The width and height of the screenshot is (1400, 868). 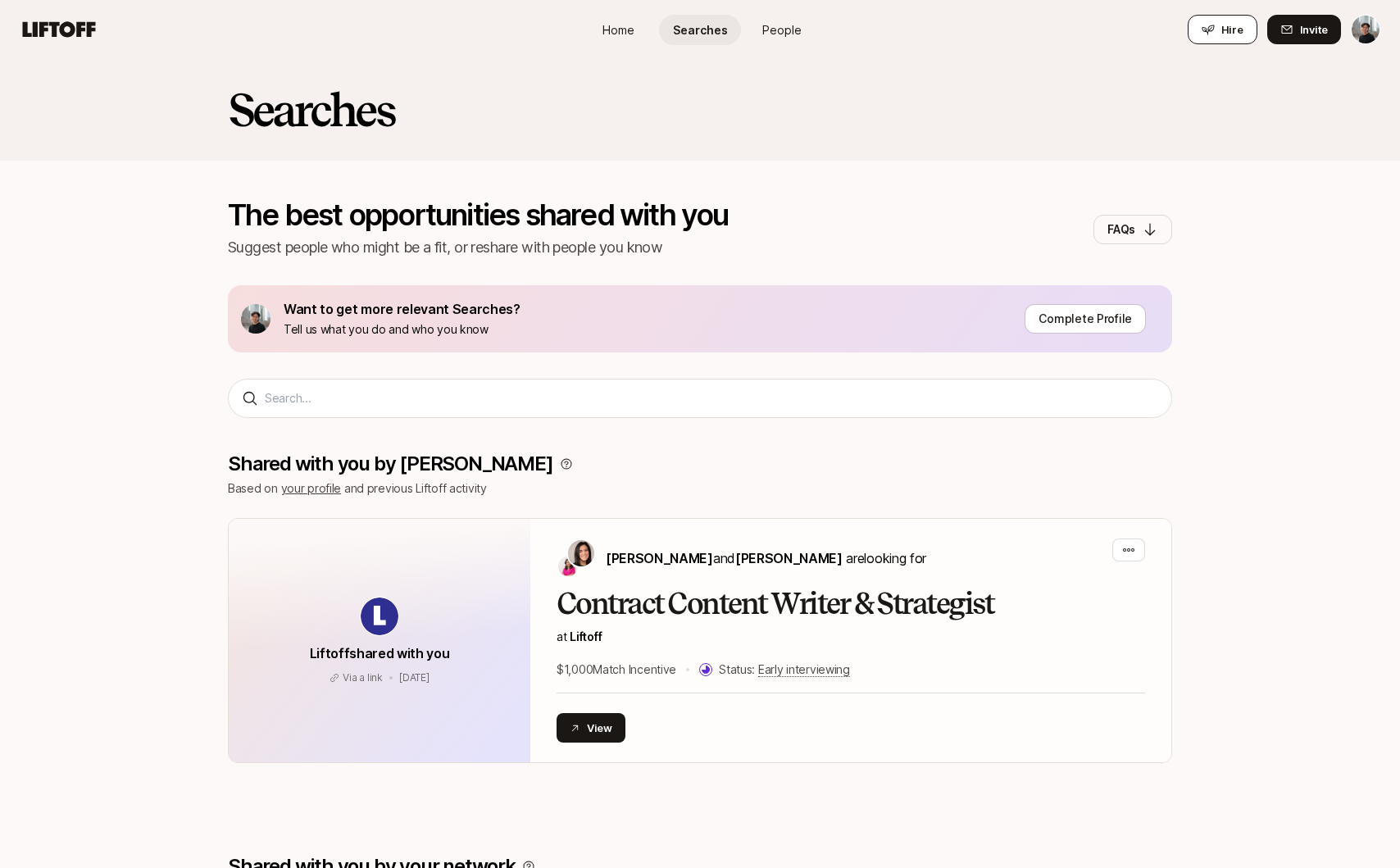 What do you see at coordinates (311, 110) in the screenshot?
I see `h2: Searches` at bounding box center [311, 110].